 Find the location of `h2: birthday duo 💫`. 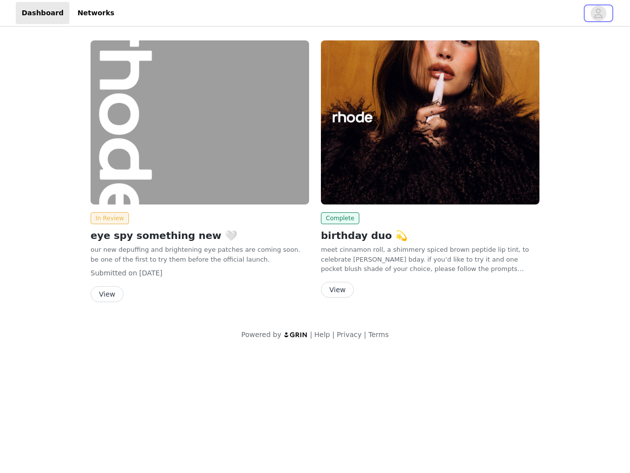

h2: birthday duo 💫 is located at coordinates (430, 235).